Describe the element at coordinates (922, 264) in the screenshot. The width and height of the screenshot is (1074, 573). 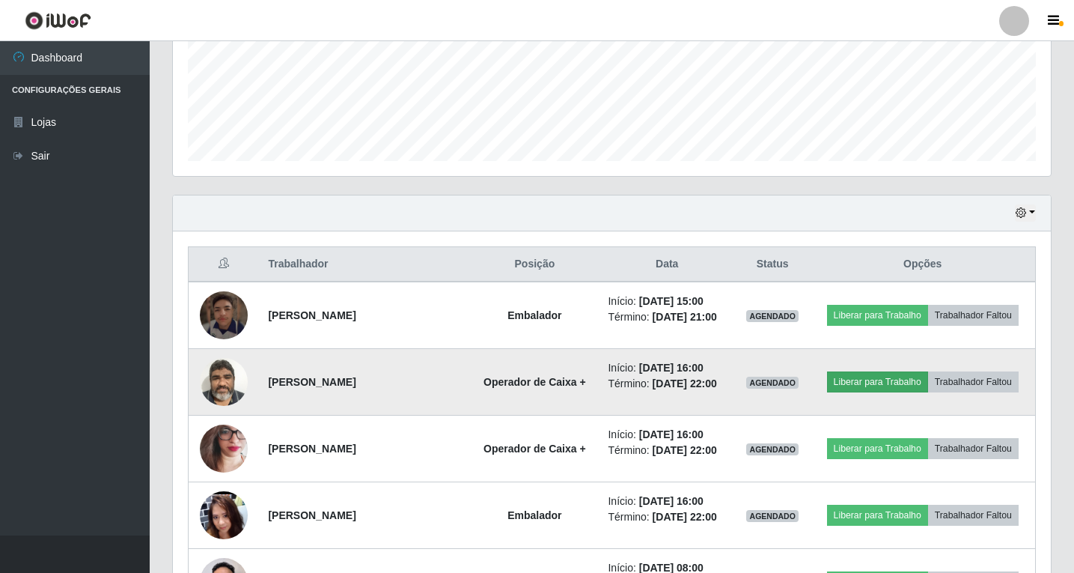
I see `th: Opções` at that location.